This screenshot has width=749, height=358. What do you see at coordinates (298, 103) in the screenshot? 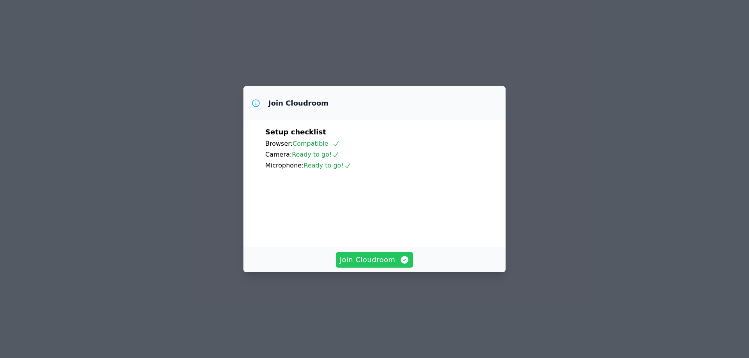
I see `h3: Join Cloudroom` at bounding box center [298, 103].